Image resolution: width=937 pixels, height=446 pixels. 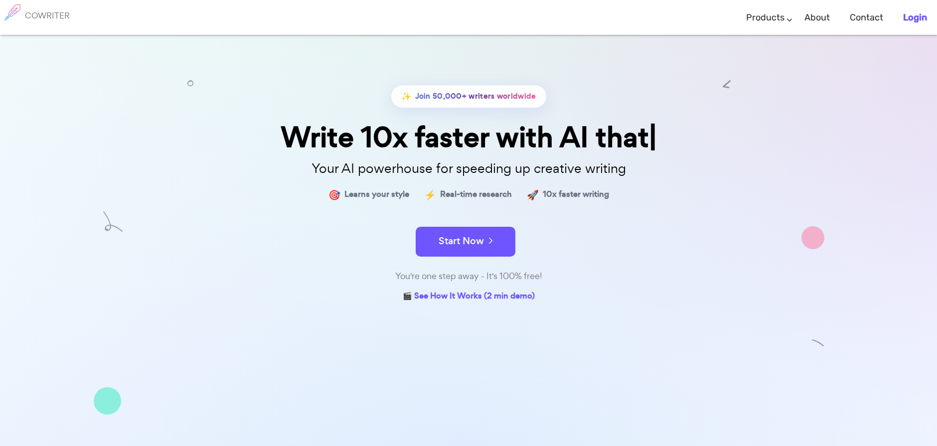 What do you see at coordinates (765, 17) in the screenshot?
I see `a: Products` at bounding box center [765, 17].